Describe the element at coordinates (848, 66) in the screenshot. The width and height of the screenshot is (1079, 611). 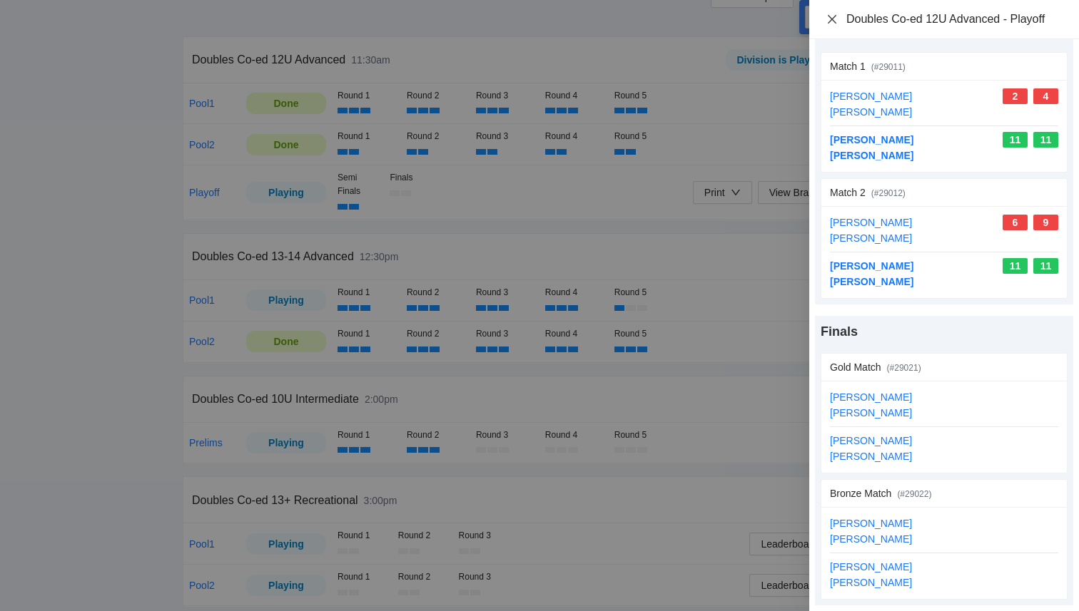
I see `span: Match 1` at that location.